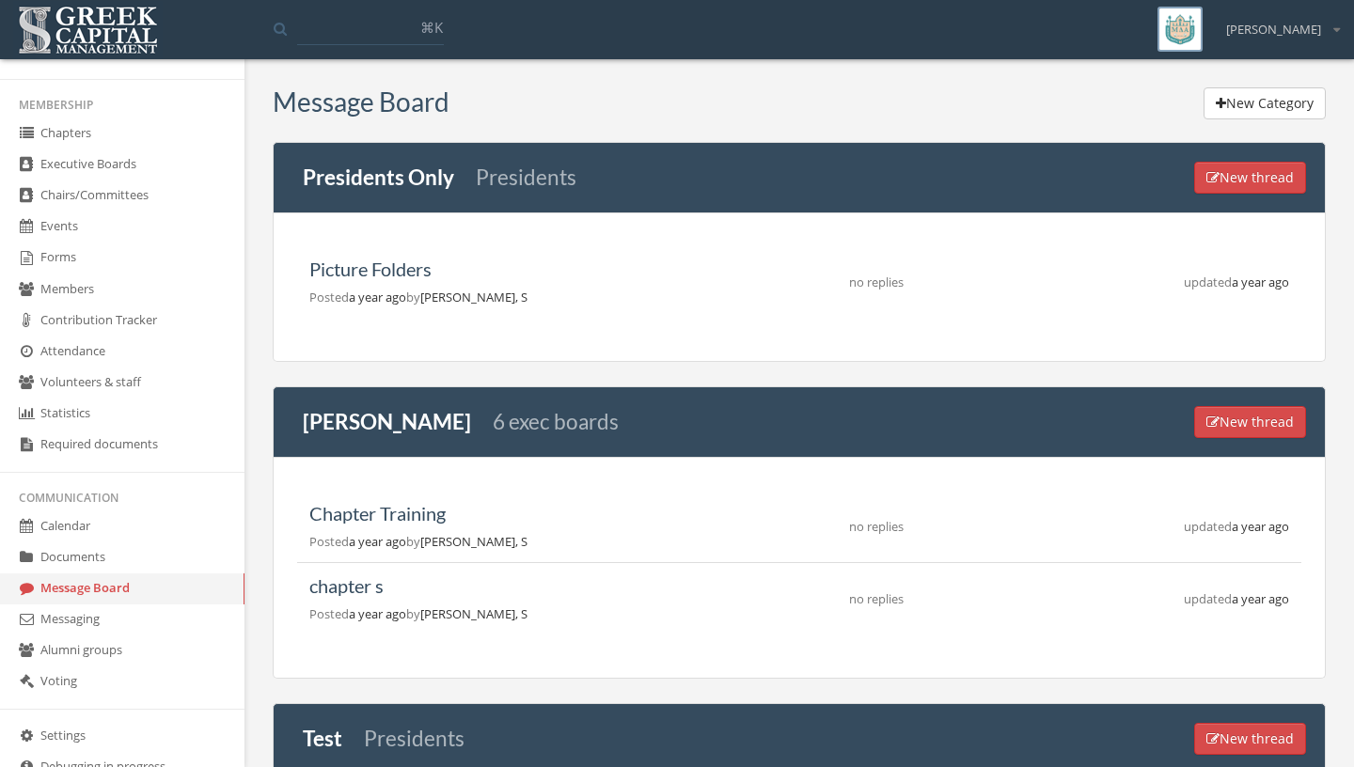 The image size is (1354, 767). Describe the element at coordinates (432, 27) in the screenshot. I see `span: ⌘K` at that location.